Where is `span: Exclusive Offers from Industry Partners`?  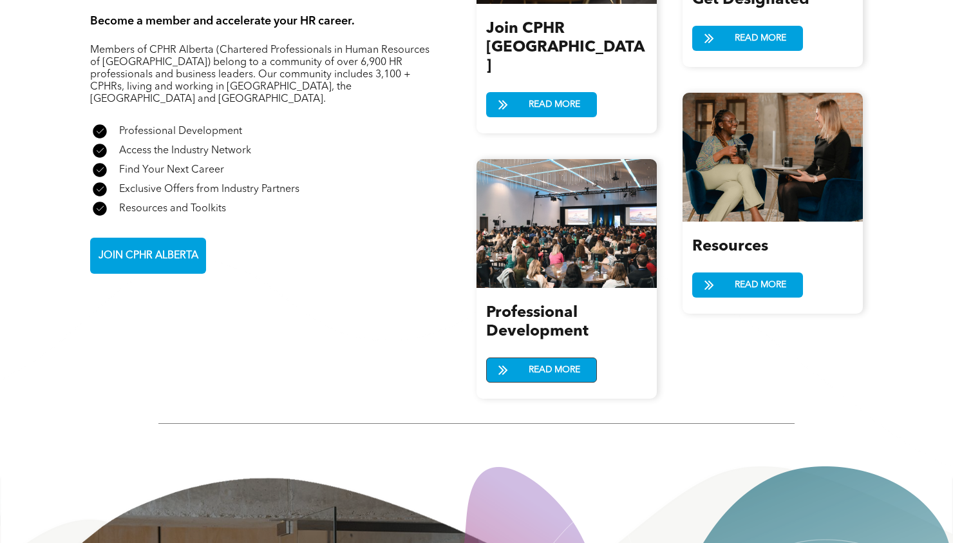 span: Exclusive Offers from Industry Partners is located at coordinates (209, 189).